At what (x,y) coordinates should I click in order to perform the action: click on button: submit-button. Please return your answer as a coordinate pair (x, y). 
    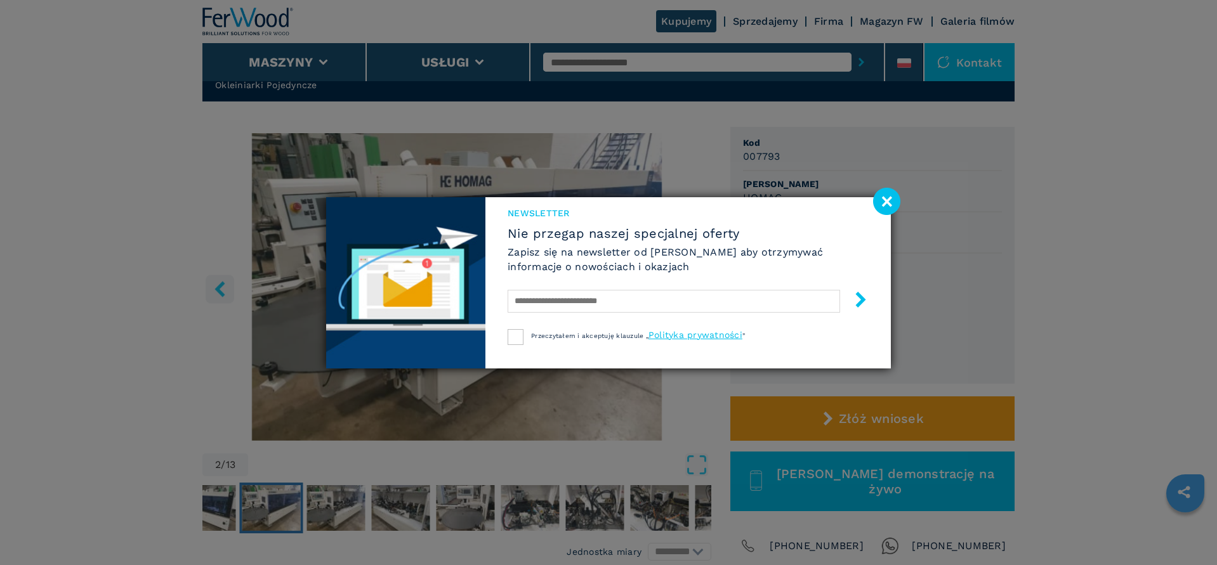
    Looking at the image, I should click on (854, 301).